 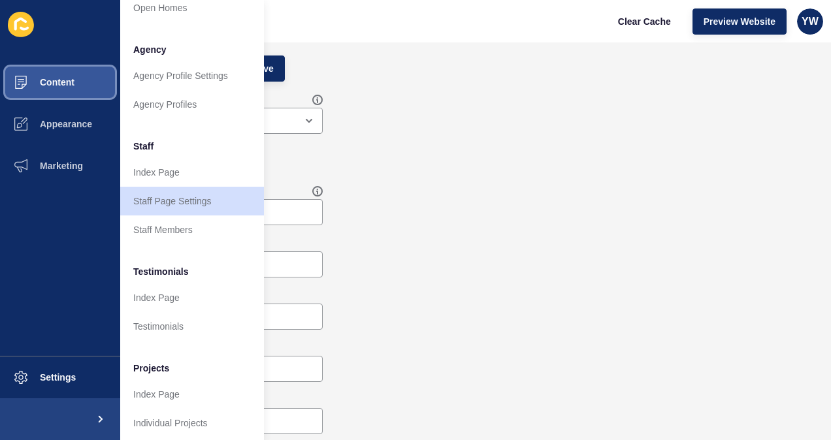 What do you see at coordinates (810, 22) in the screenshot?
I see `span: YW` at bounding box center [810, 22].